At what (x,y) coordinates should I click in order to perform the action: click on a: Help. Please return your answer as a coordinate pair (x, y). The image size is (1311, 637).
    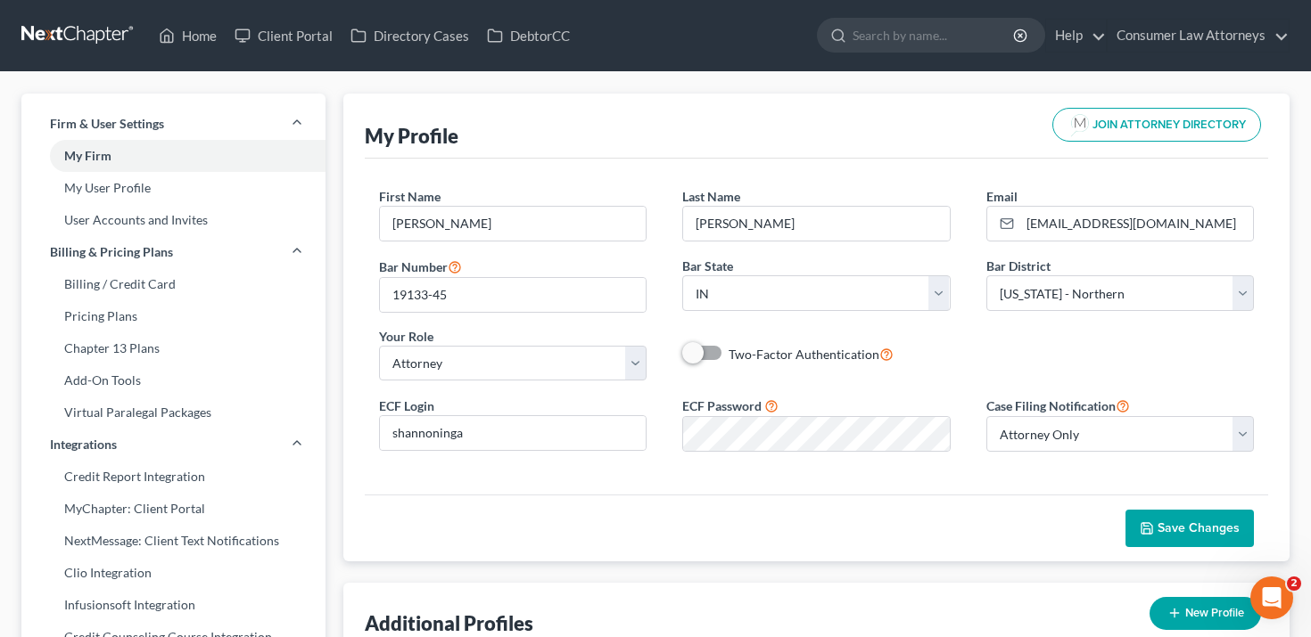
    Looking at the image, I should click on (1075, 36).